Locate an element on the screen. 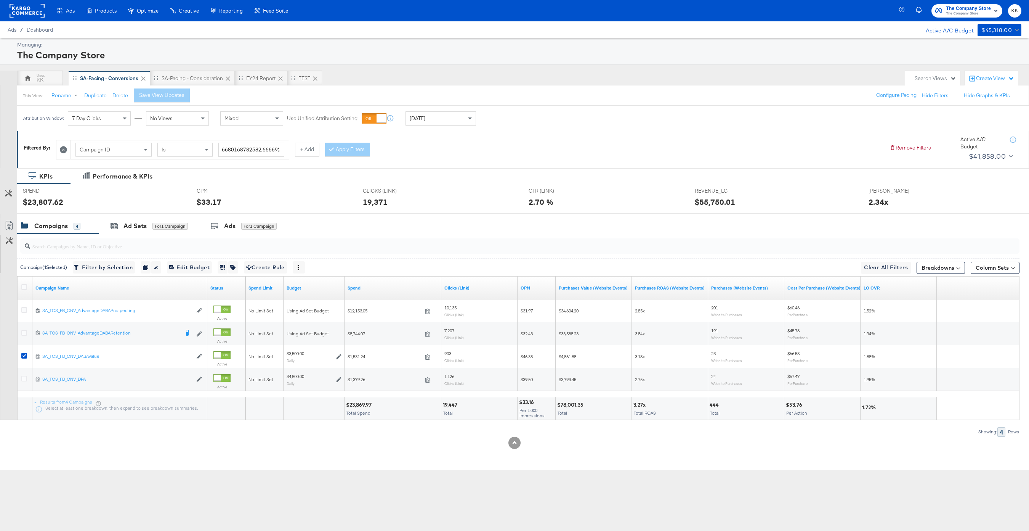  span: $8,744.07 is located at coordinates (385, 334).